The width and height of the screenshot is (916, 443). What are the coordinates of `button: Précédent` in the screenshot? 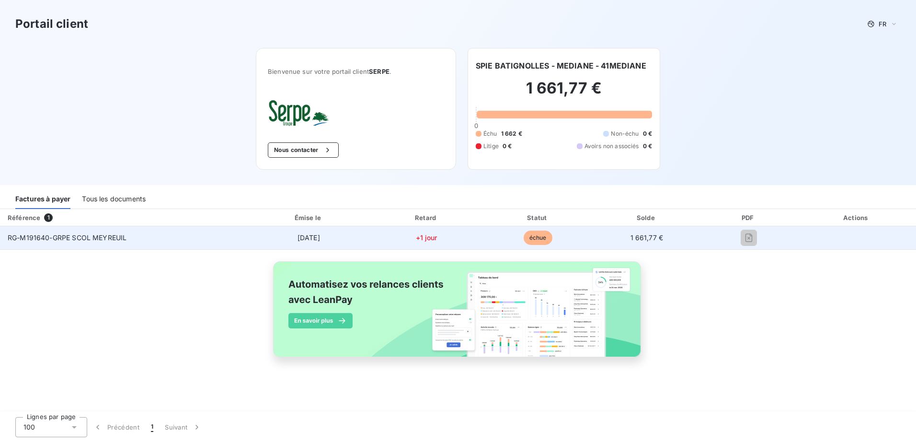 It's located at (116, 427).